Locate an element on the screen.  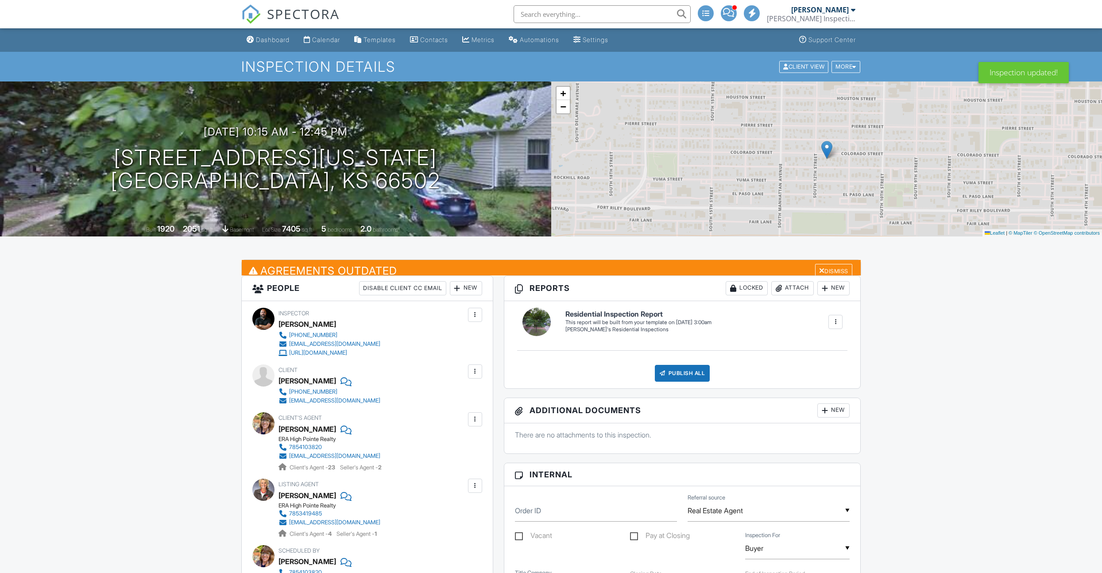
a: © OpenStreetMap contributors is located at coordinates (1067, 233).